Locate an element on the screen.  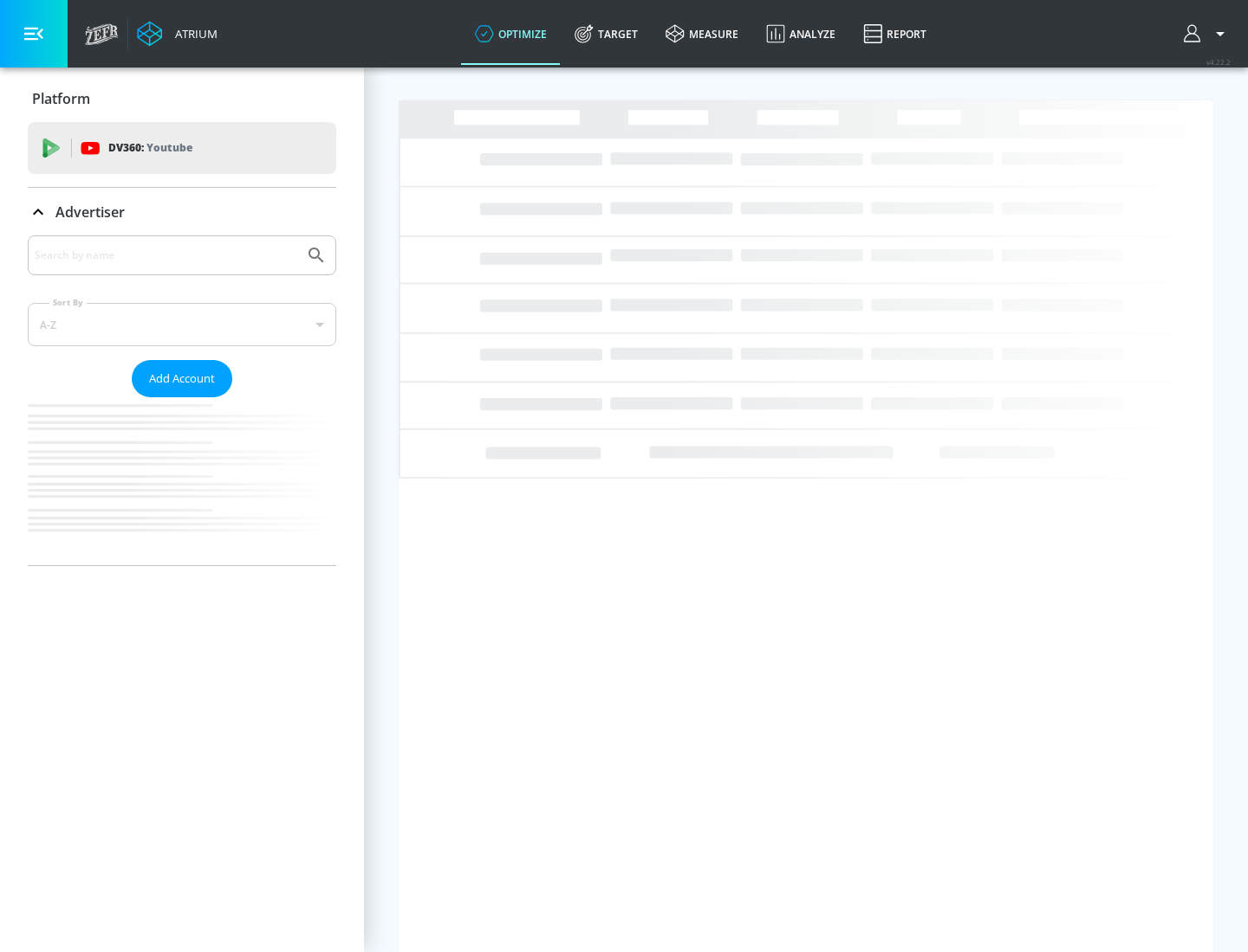
input: Search by name is located at coordinates (166, 255).